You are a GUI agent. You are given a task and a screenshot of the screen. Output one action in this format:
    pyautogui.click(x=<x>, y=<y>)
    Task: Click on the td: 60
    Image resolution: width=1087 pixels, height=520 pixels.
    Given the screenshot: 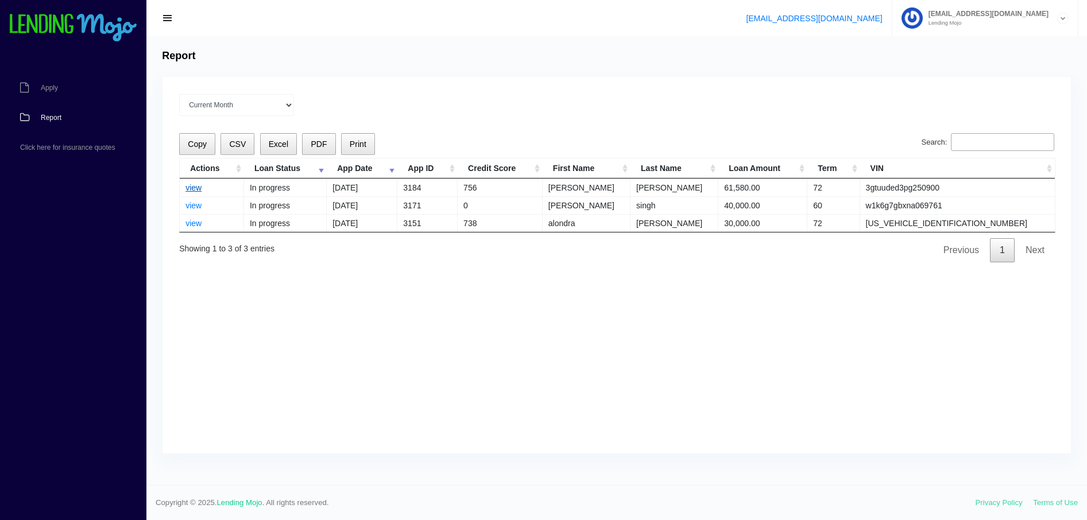 What is the action you would take?
    pyautogui.click(x=833, y=205)
    